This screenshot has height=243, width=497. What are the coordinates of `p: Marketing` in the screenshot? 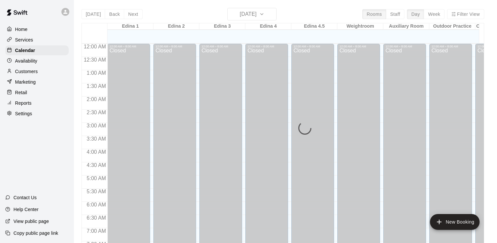 It's located at (25, 82).